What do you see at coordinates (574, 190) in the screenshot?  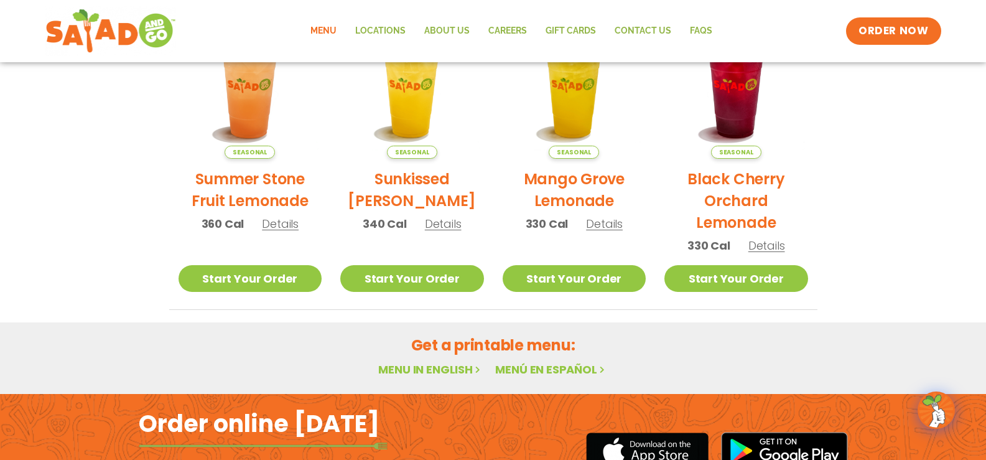 I see `h2: Mango Grove Lemonade` at bounding box center [574, 190].